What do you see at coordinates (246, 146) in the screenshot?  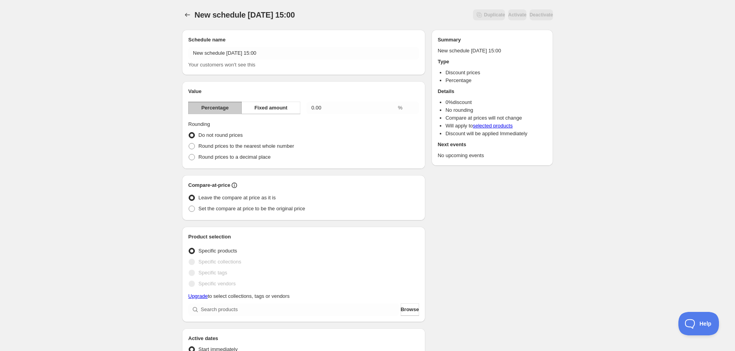 I see `span: Round prices to the nearest whole number` at bounding box center [246, 146].